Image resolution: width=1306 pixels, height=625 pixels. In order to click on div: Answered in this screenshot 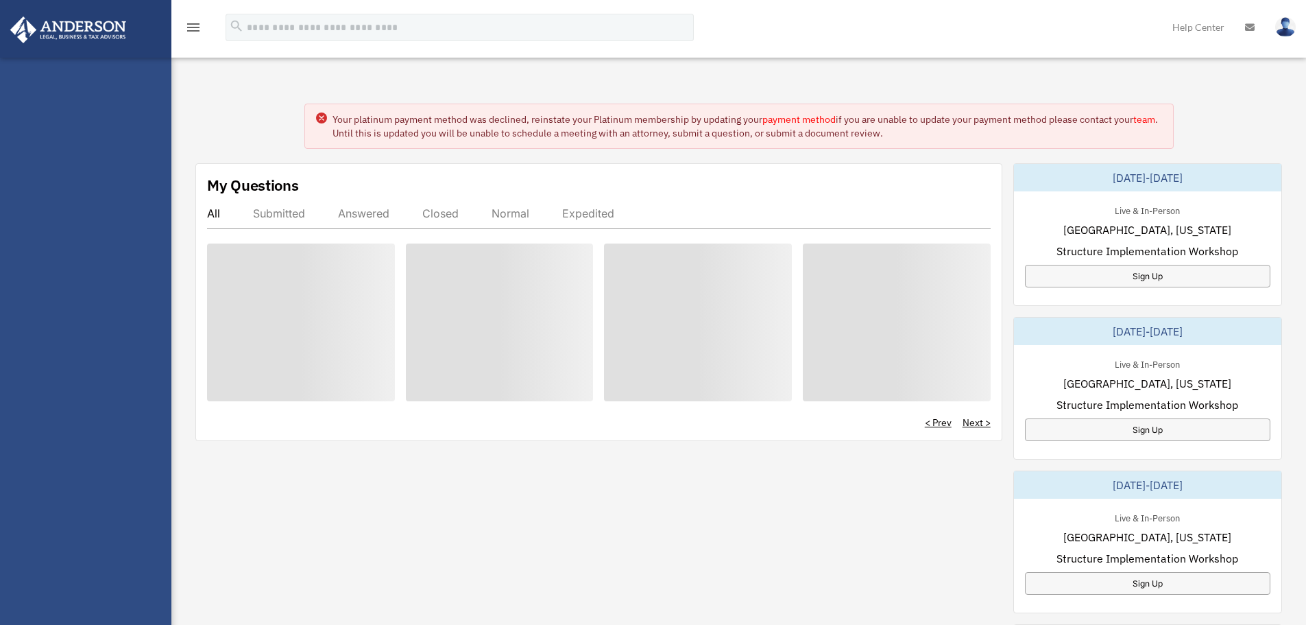, I will do `click(363, 213)`.